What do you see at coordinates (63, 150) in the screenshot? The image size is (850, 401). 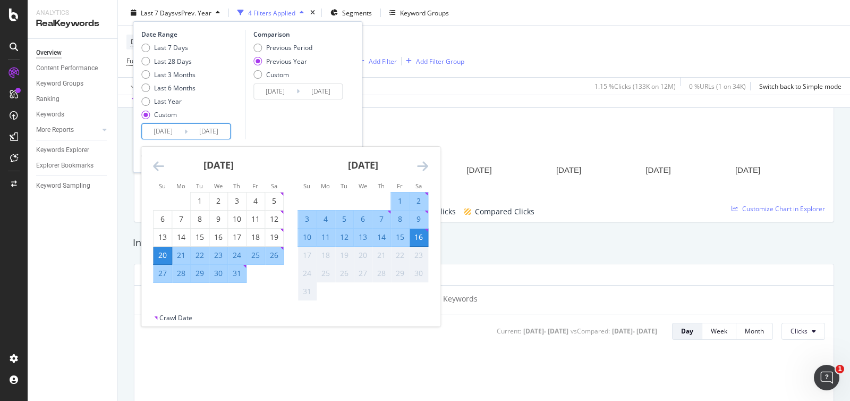 I see `div: Keywords Explorer` at bounding box center [63, 150].